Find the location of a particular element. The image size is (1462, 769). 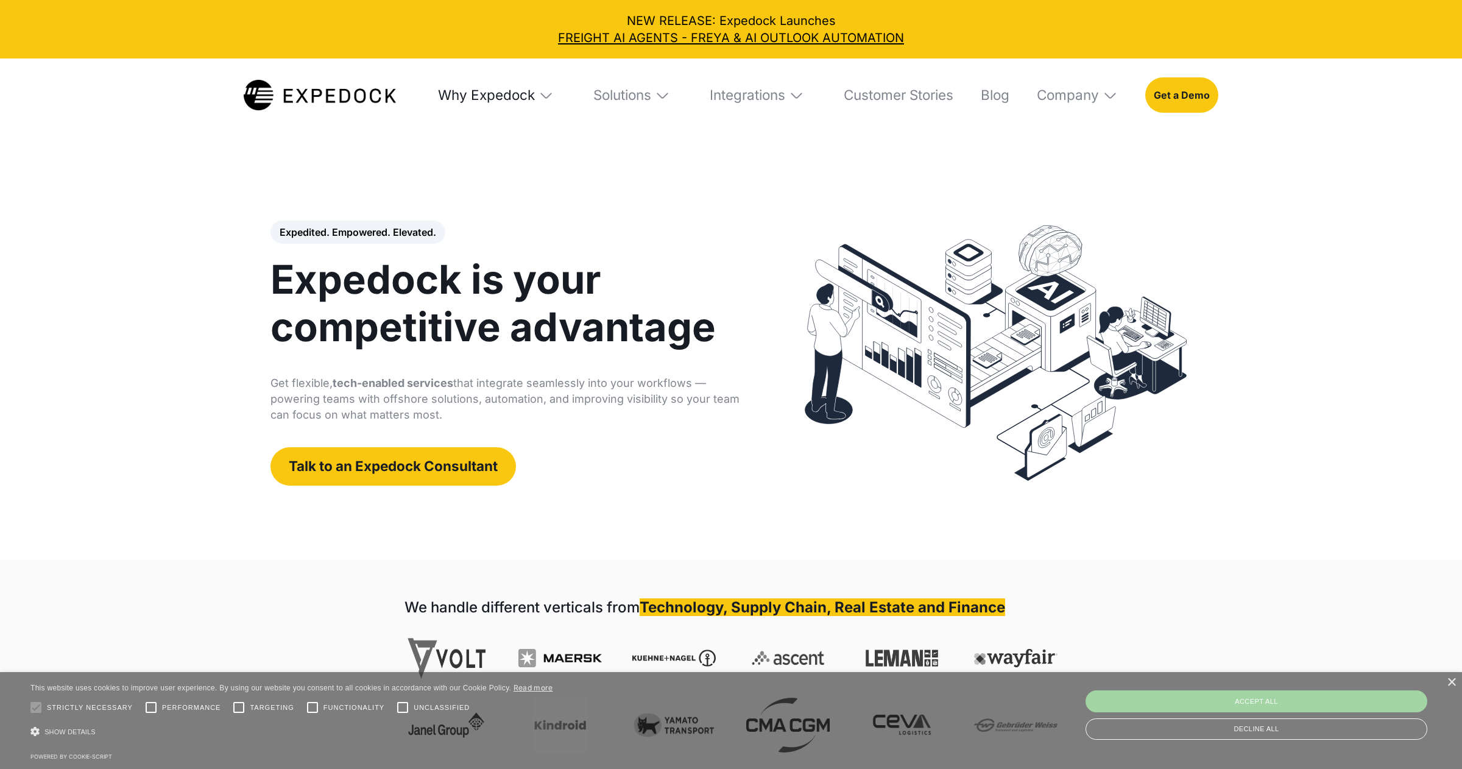

div: Decline all is located at coordinates (1256, 728).